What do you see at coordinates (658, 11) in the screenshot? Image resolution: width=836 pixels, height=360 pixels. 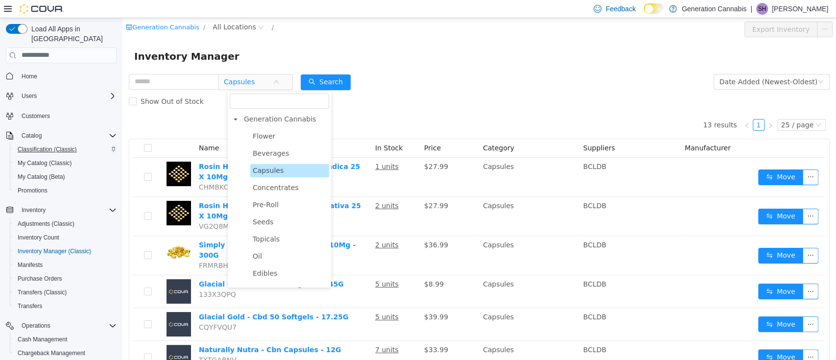 I see `button: Export Inventory` at bounding box center [658, 11].